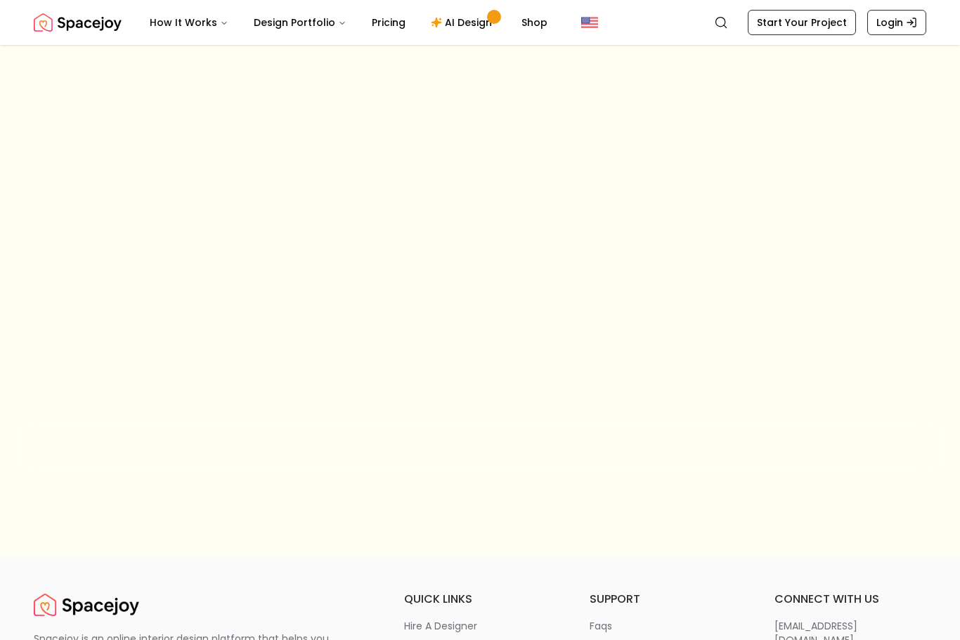 The height and width of the screenshot is (640, 960). I want to click on p: hire a designer, so click(440, 626).